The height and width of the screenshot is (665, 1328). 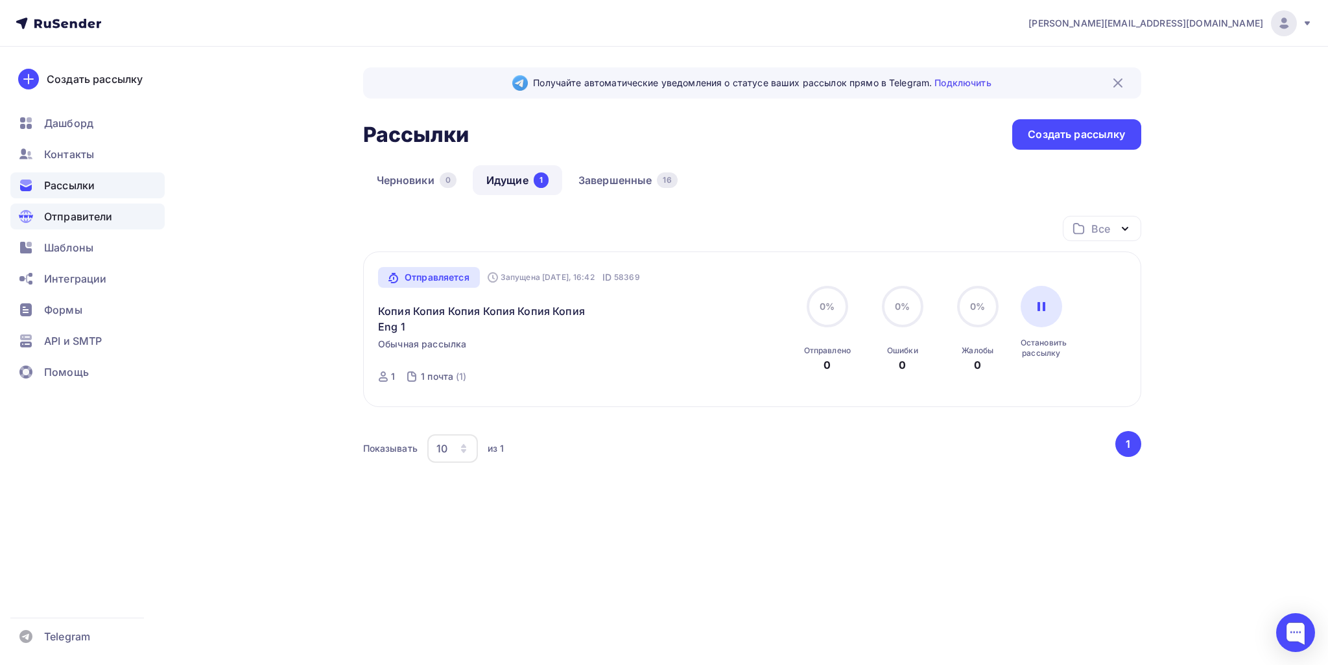 I want to click on div: Отправляется, so click(x=428, y=277).